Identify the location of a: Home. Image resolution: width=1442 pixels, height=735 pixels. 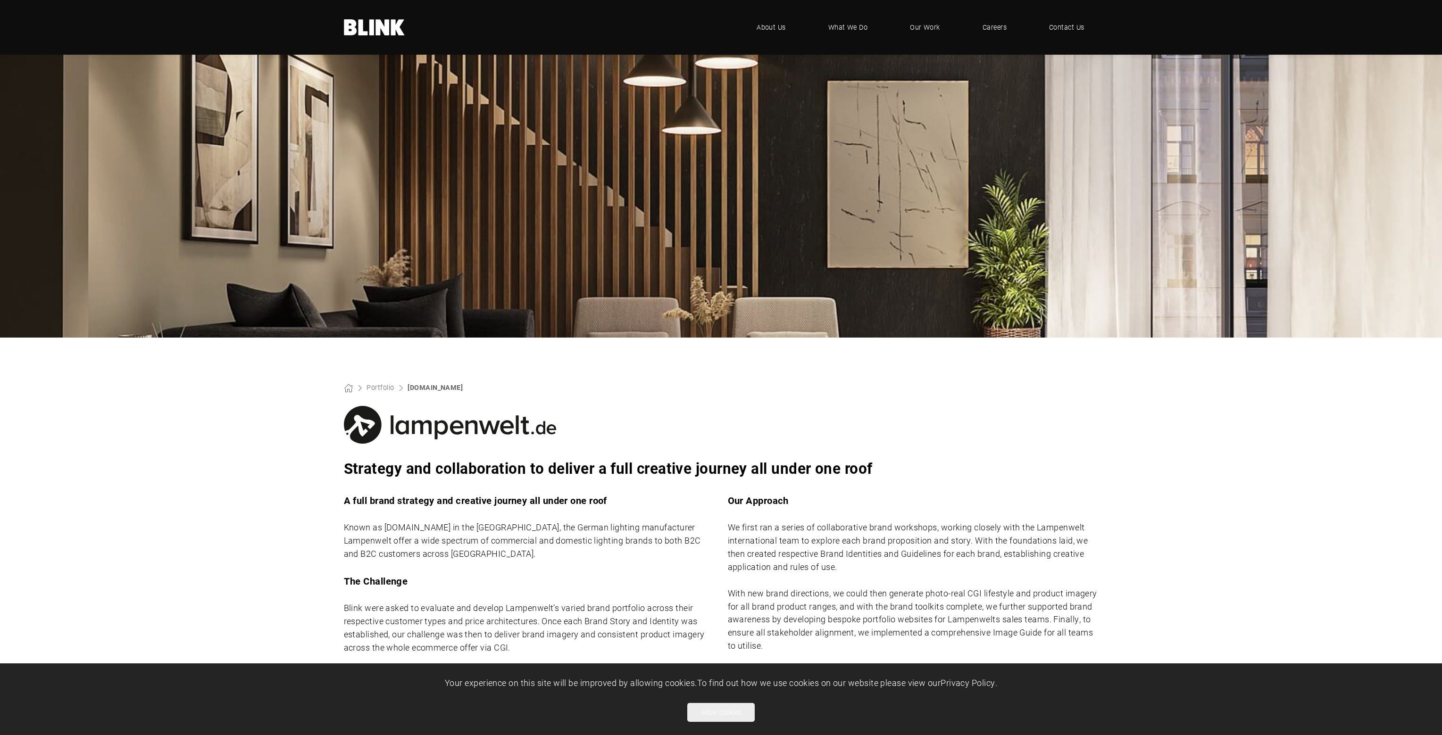
(374, 27).